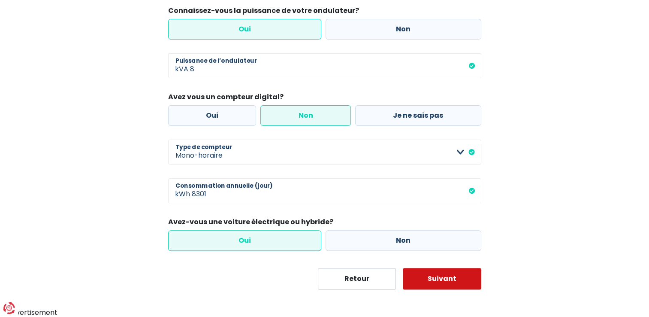  I want to click on span: kWh, so click(180, 191).